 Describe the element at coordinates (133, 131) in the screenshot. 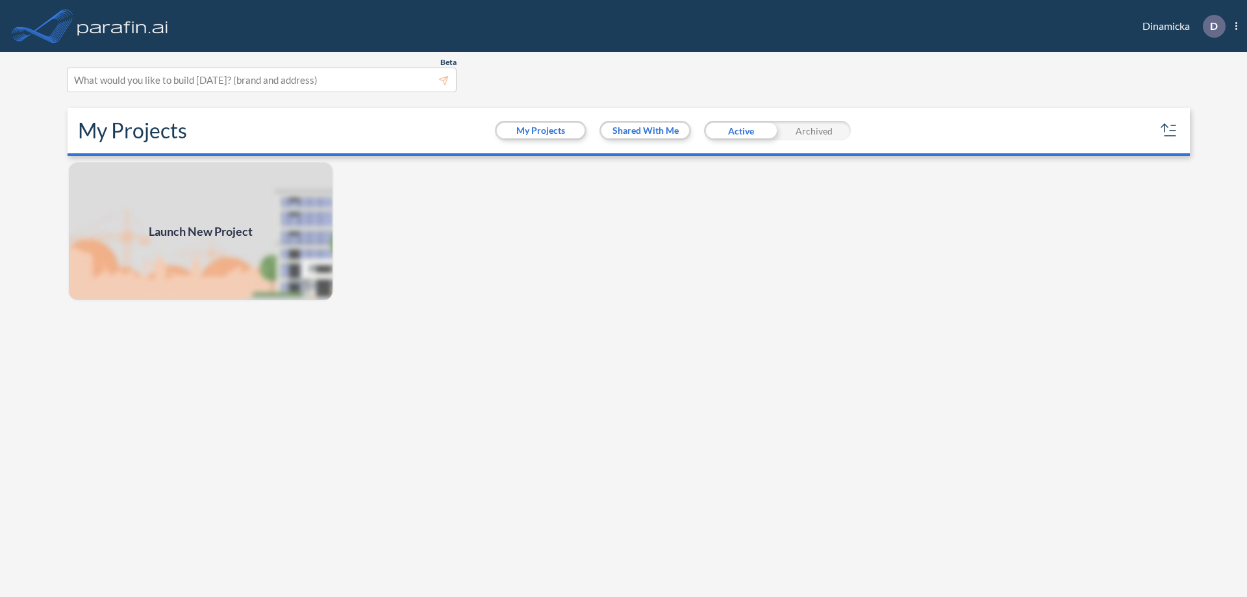

I see `h2: My Projects` at that location.